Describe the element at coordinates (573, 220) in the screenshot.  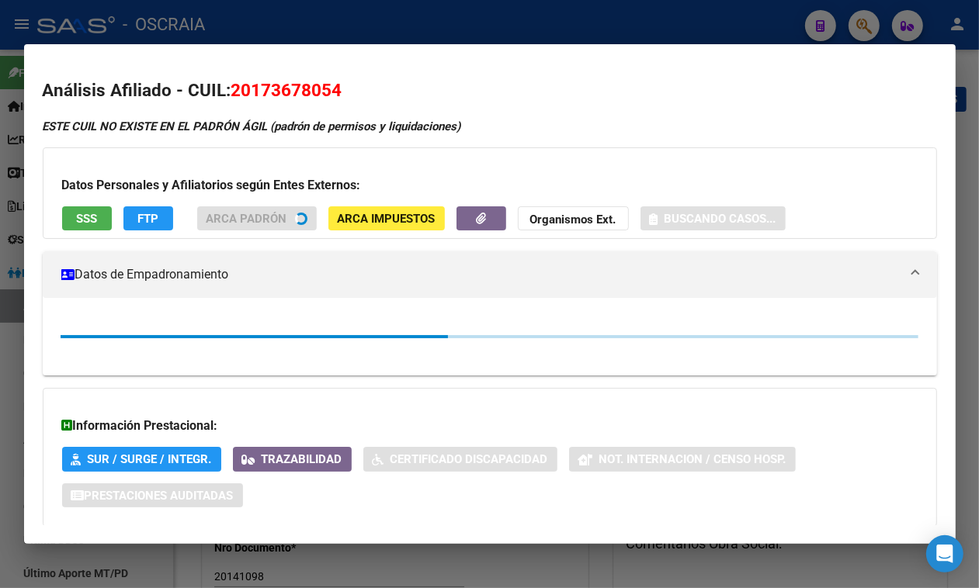
I see `strong: Organismos Ext.` at that location.